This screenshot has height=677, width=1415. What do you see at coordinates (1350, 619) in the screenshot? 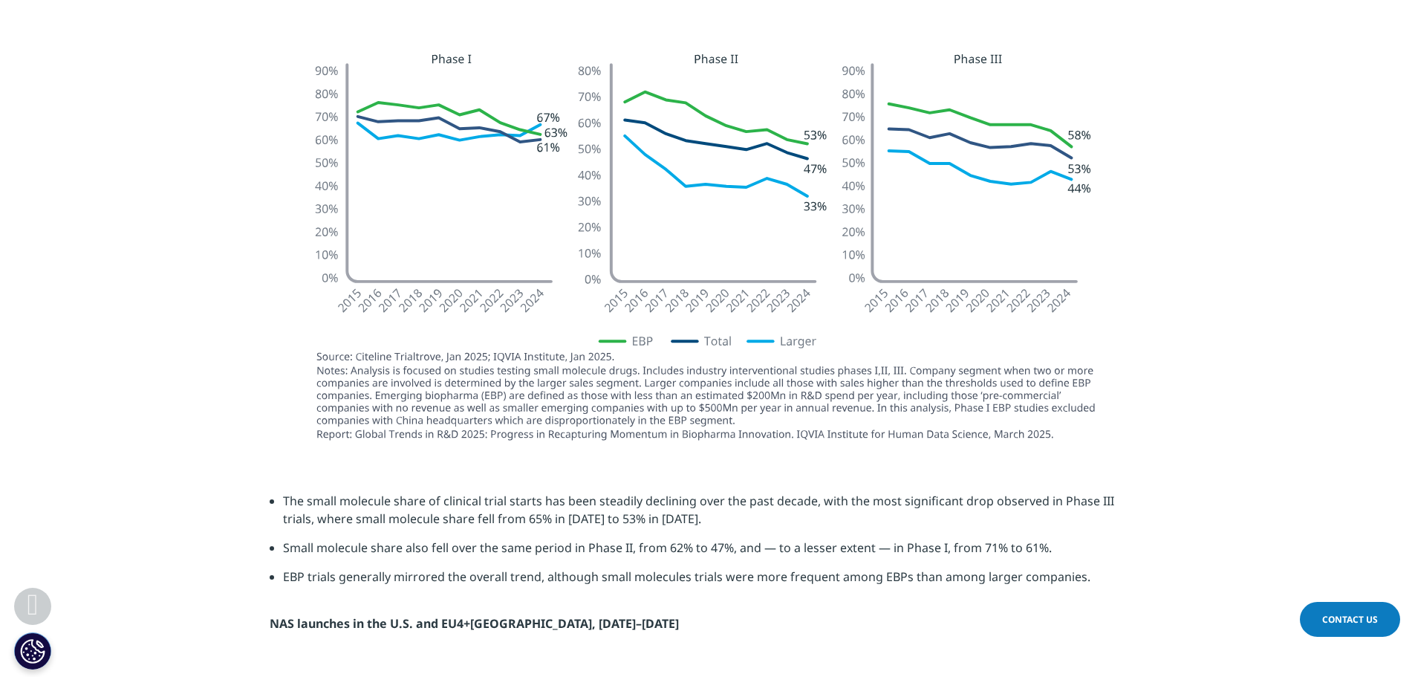
I see `span: Contact Us` at bounding box center [1350, 619].